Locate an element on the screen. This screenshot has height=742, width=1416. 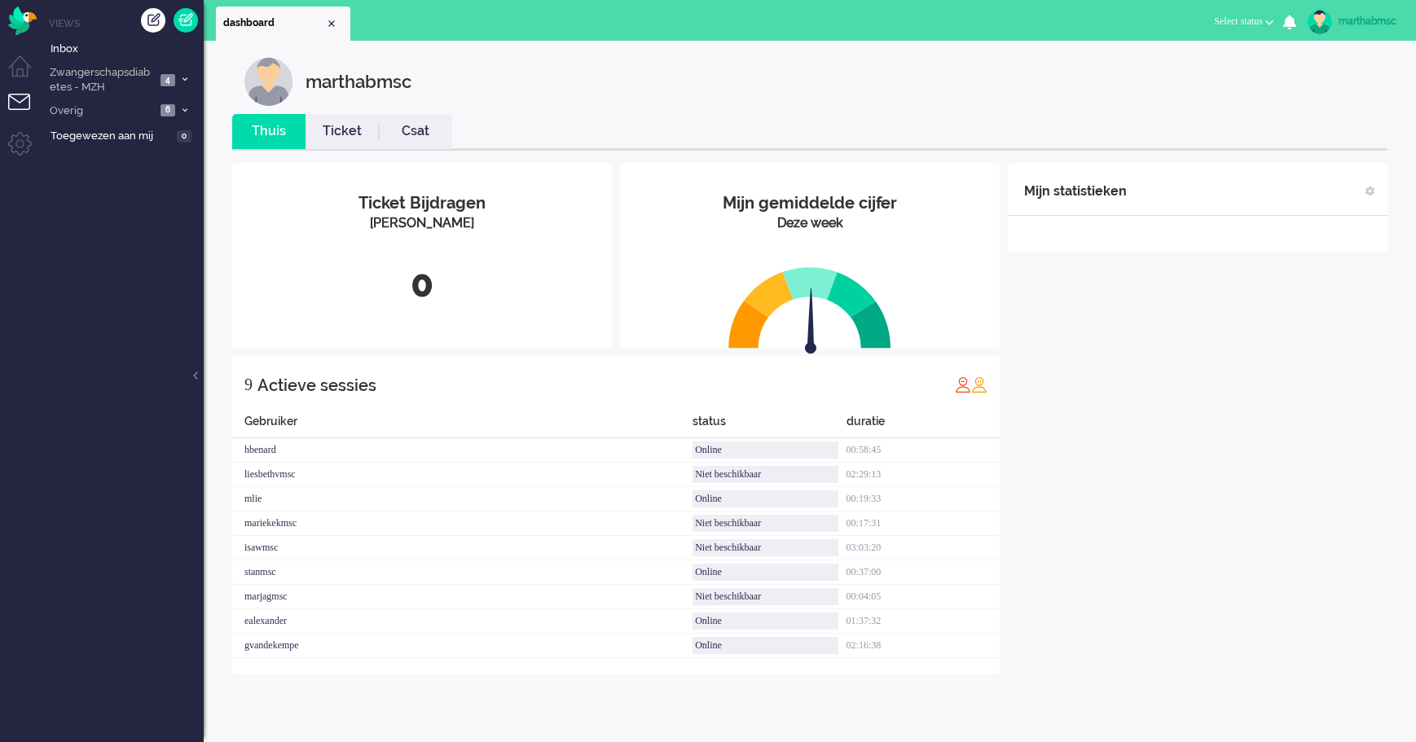
img: flow_omnibird.svg is located at coordinates (22, 20).